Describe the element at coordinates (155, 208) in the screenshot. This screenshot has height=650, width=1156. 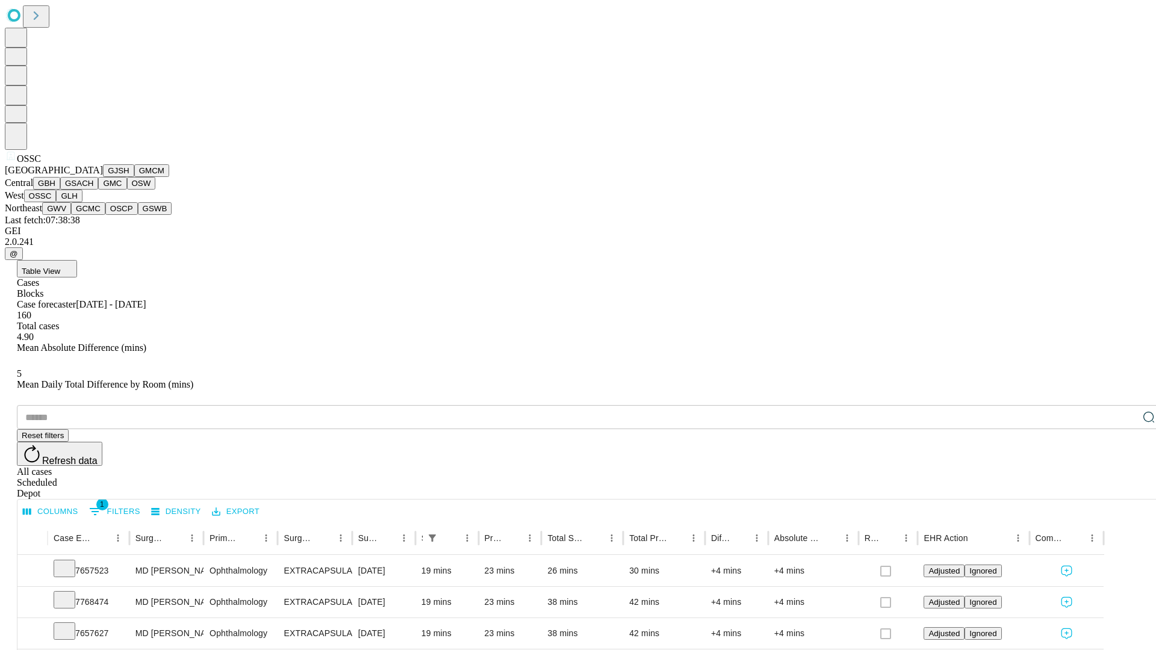
I see `button: GSWB` at that location.